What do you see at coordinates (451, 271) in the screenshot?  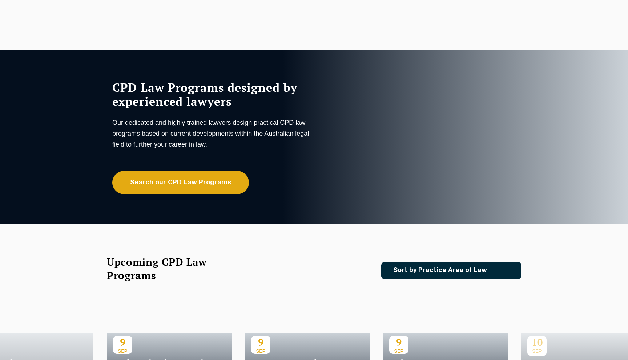 I see `a: Sort by Practice Area of Law` at bounding box center [451, 271].